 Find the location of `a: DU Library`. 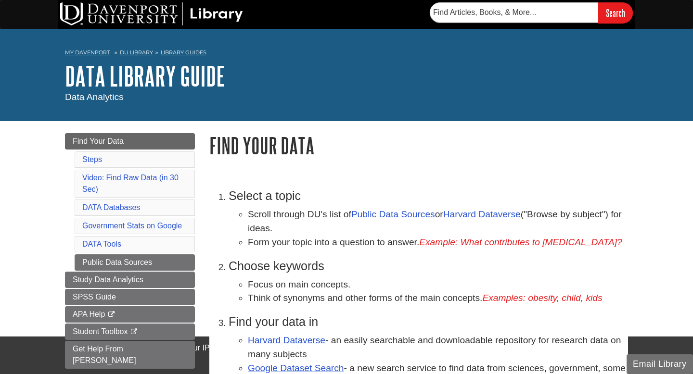

a: DU Library is located at coordinates (136, 52).